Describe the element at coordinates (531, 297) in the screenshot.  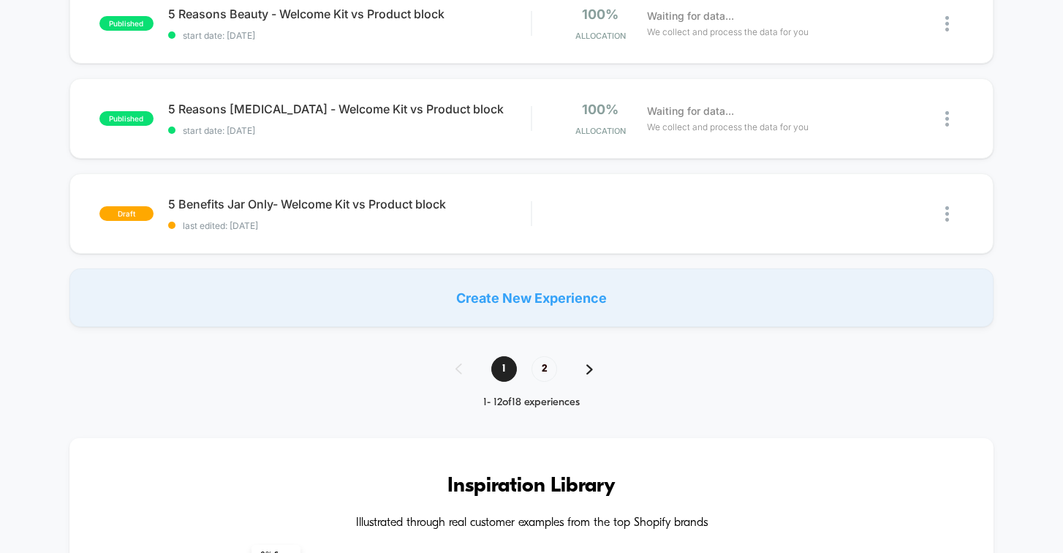
I see `div: Create New Experience` at that location.